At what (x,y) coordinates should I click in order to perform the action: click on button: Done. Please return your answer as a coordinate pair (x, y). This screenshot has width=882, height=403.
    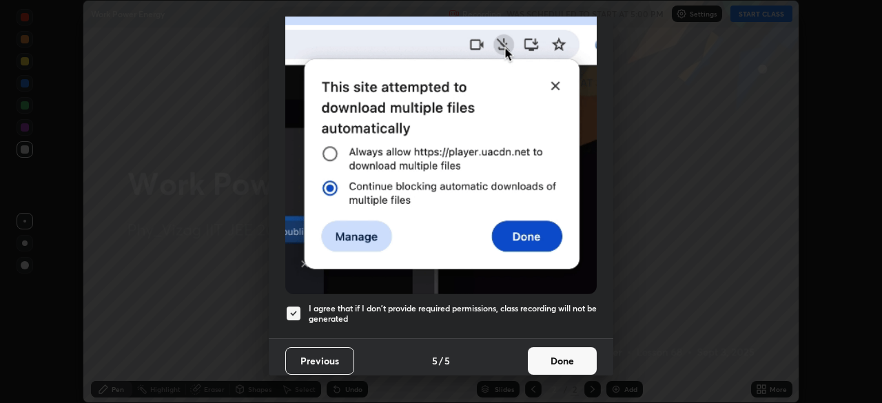
    Looking at the image, I should click on (562, 361).